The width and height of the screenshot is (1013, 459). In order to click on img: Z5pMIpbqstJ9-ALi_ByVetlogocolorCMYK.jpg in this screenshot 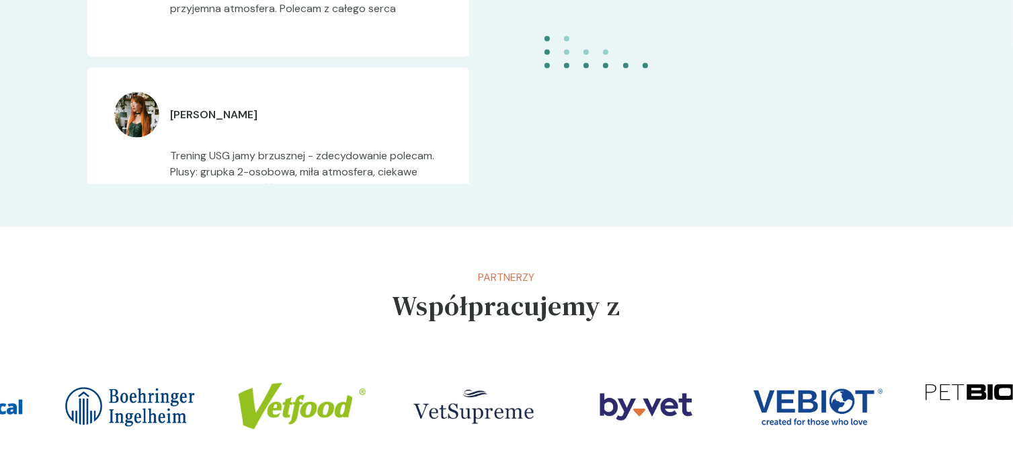, I will do `click(646, 407)`.